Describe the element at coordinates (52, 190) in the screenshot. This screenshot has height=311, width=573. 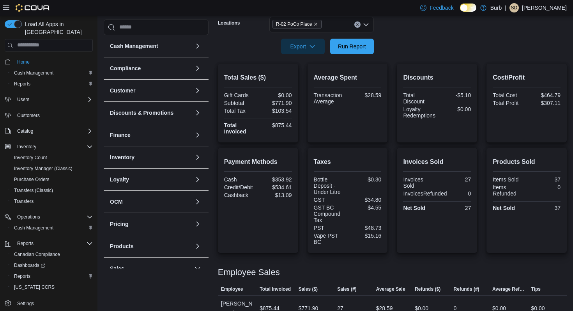
I see `button: Transfers (Classic)` at that location.